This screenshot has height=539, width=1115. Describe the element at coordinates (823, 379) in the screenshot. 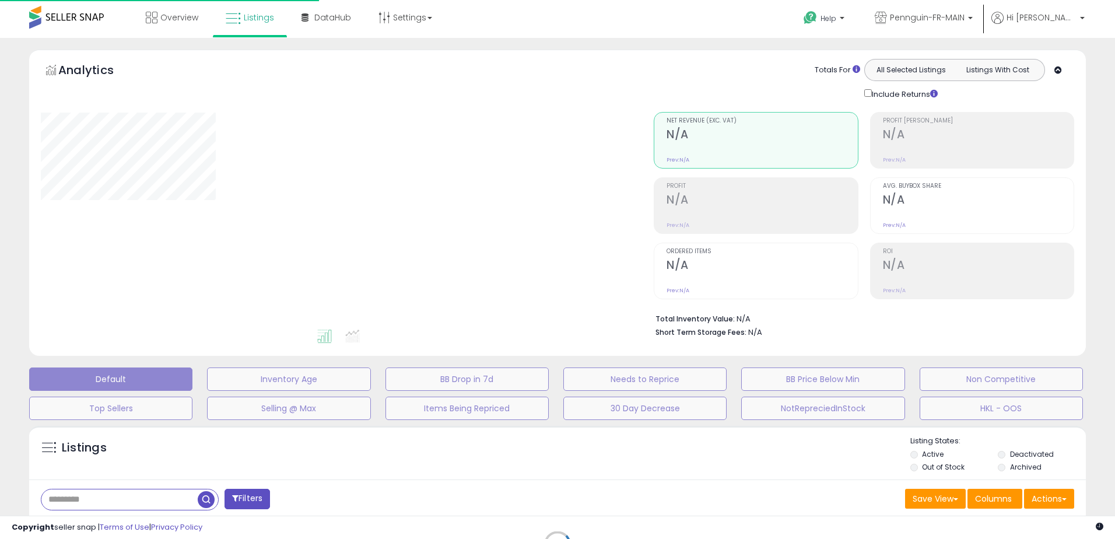

I see `button: BB Price Below Min` at that location.